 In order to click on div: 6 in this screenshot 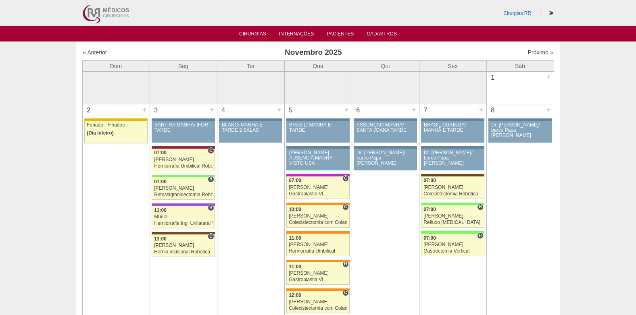, I will do `click(358, 110)`.